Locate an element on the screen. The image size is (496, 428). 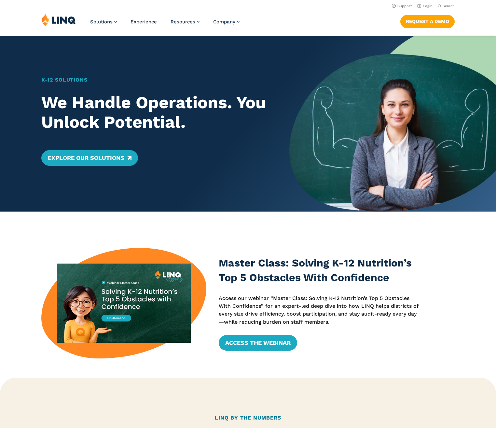
a: Resources is located at coordinates (185, 22).